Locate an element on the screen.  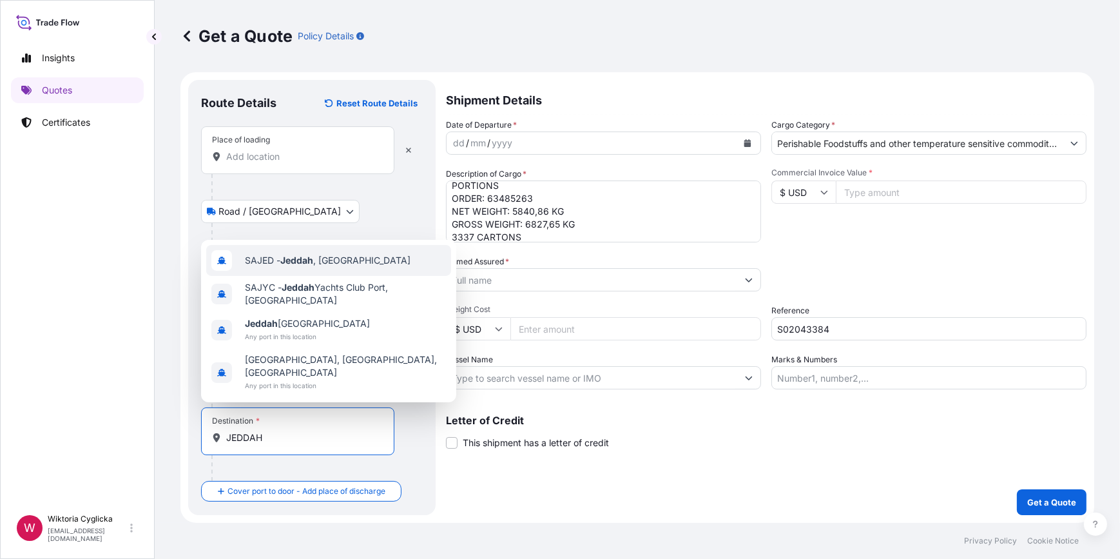
label: Reference is located at coordinates (790, 311).